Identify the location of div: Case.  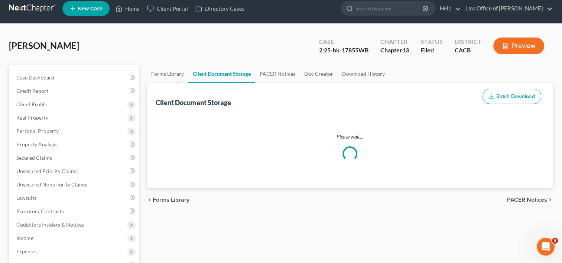
(344, 42).